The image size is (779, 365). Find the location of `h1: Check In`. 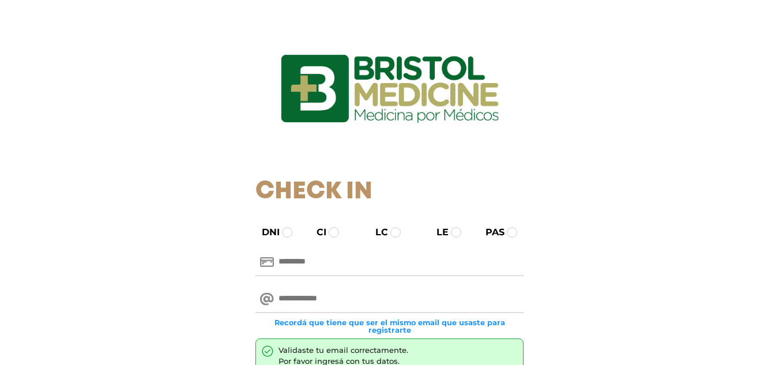

h1: Check In is located at coordinates (389, 192).